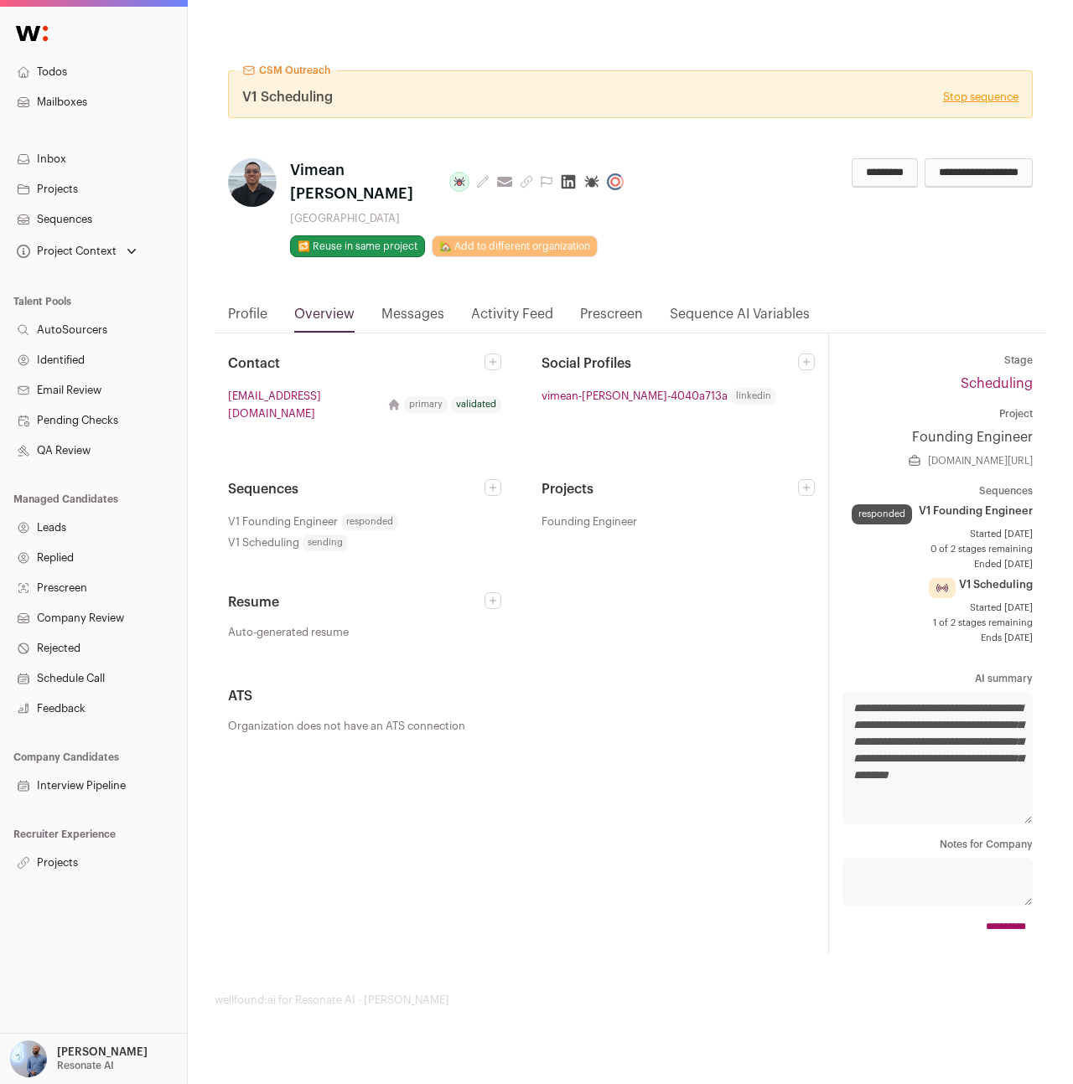 The height and width of the screenshot is (1084, 1073). I want to click on span: 0 of 2 stages remaining, so click(937, 550).